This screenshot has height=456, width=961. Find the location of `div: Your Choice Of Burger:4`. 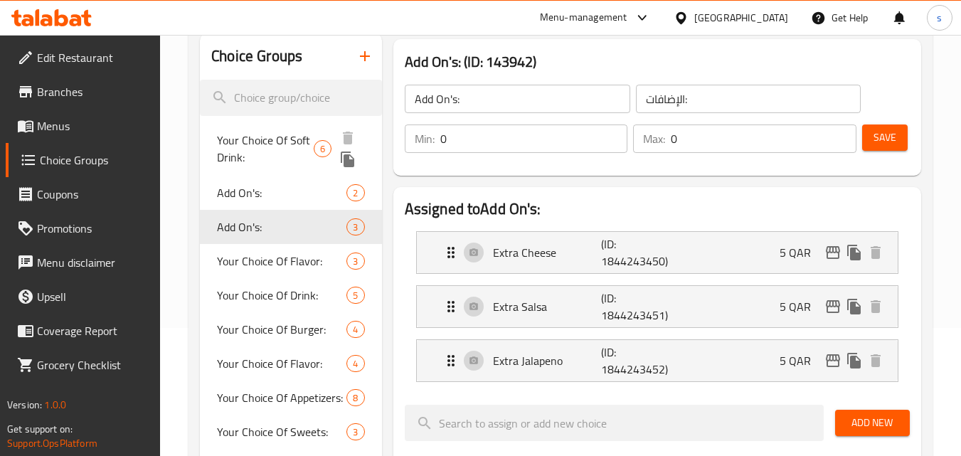

div: Your Choice Of Burger:4 is located at coordinates (290, 329).